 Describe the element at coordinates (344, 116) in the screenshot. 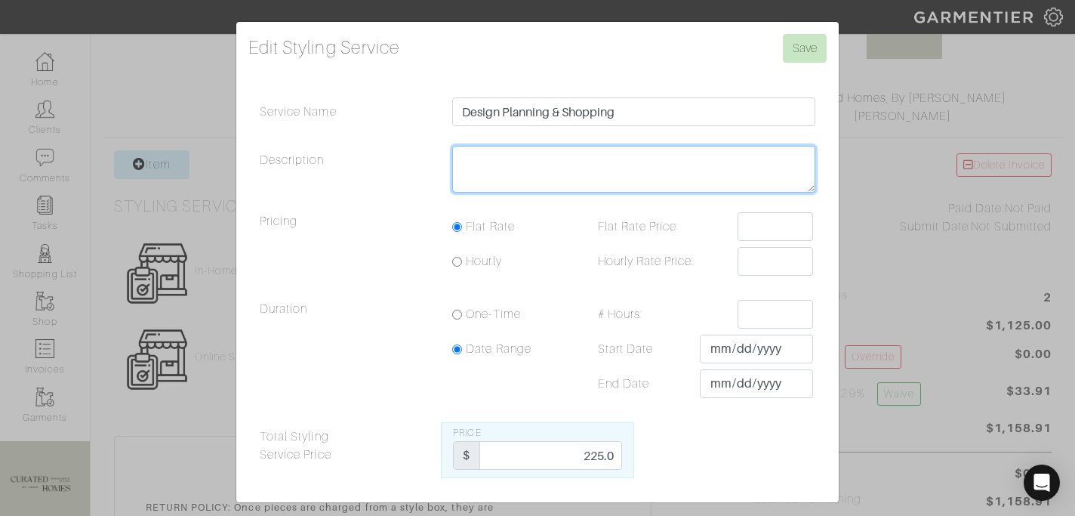

I see `label: Service Name` at that location.